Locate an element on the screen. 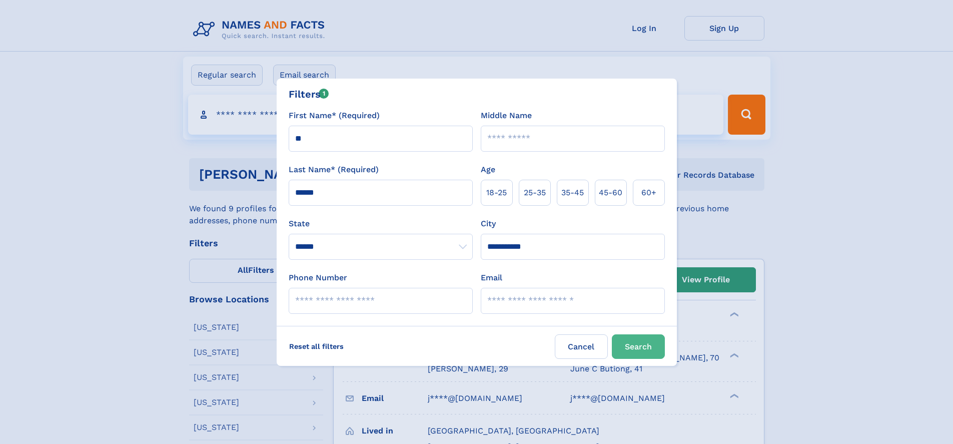  label: State is located at coordinates (381, 224).